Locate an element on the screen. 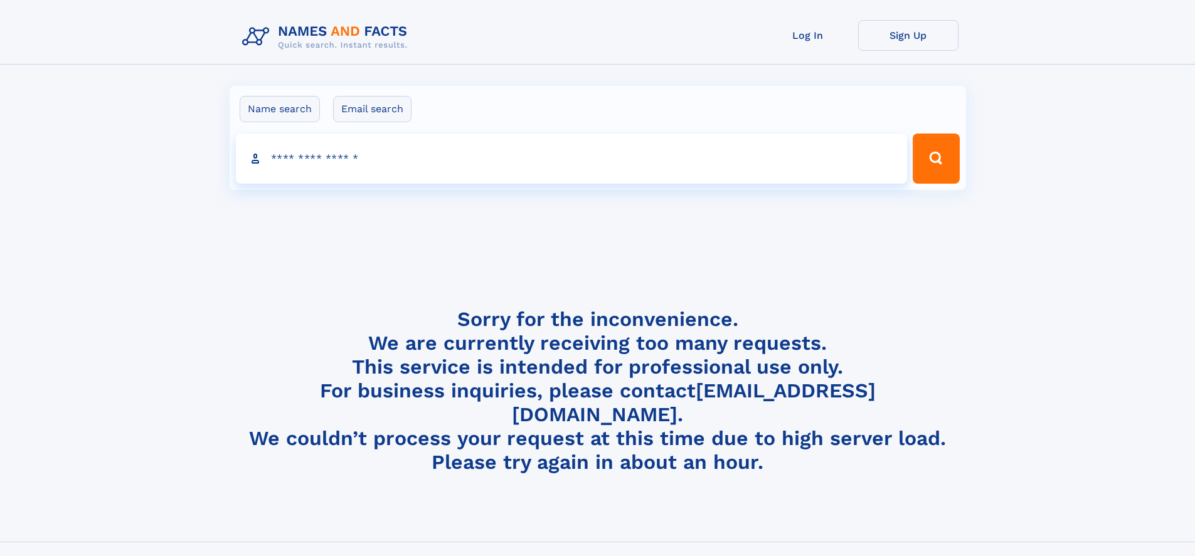  h4: Sorry for the inconvenience. We are currently receiving too many requests. This service is intend... is located at coordinates (598, 391).